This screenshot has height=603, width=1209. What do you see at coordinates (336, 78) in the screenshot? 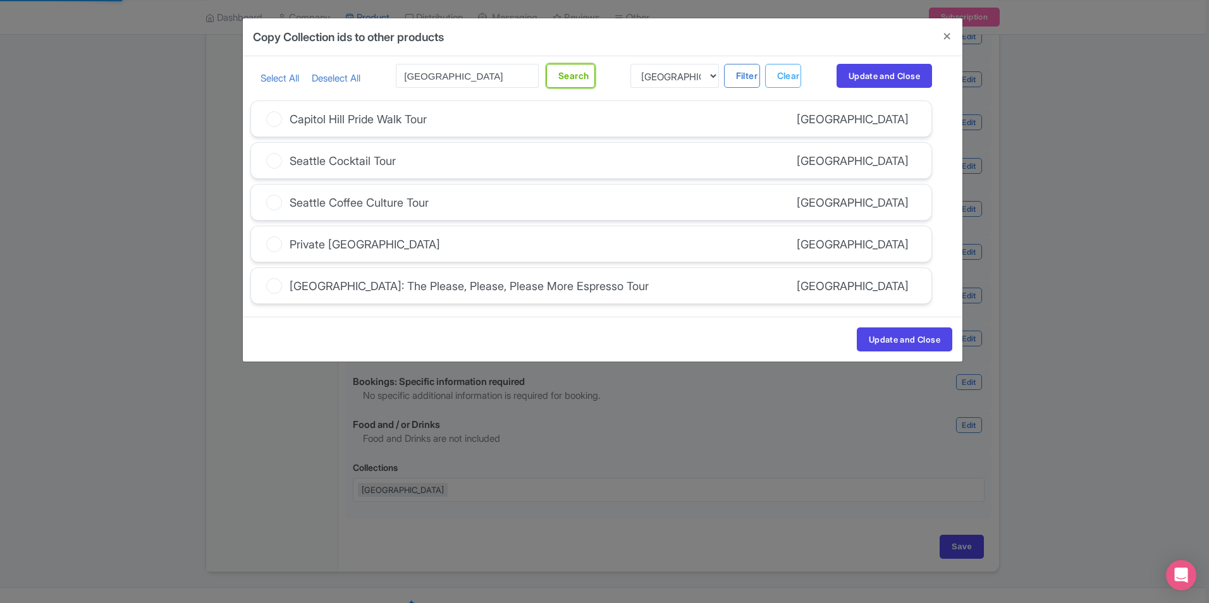
I see `a: Deselect All` at bounding box center [336, 78].